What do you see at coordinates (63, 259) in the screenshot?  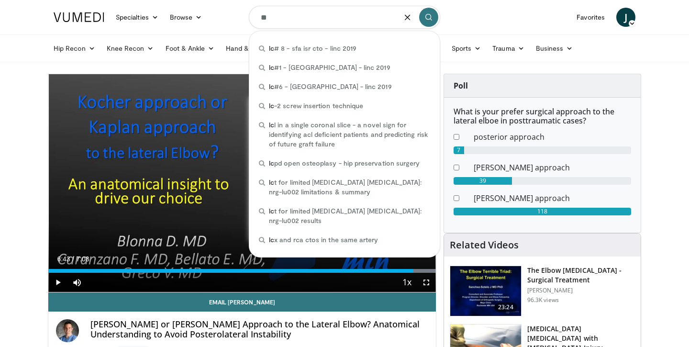 I see `span: 6:43` at bounding box center [63, 259].